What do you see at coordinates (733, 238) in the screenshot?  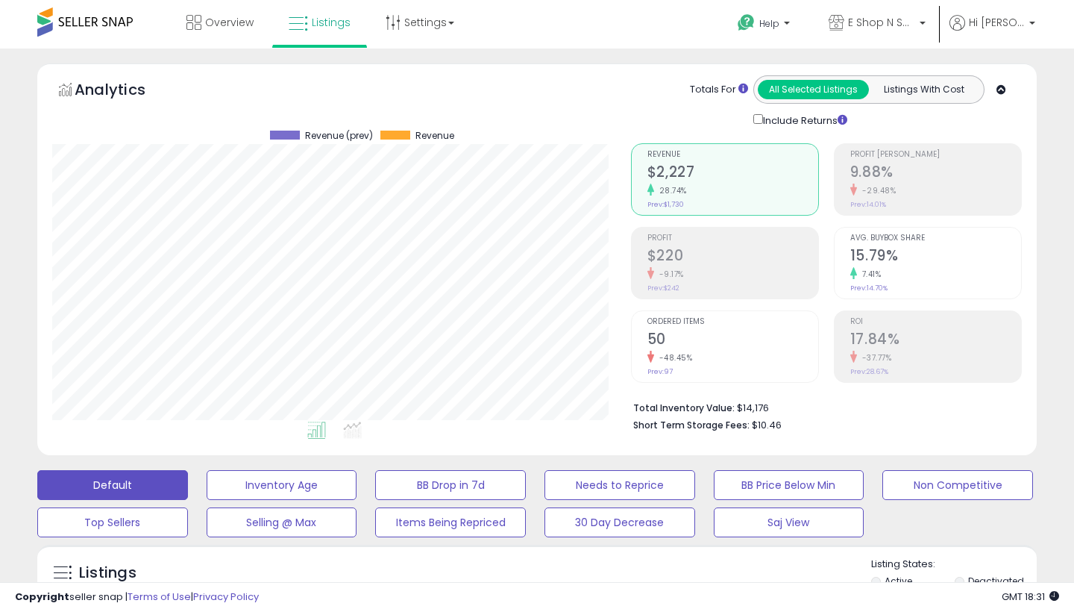 I see `span: Profit` at bounding box center [733, 238].